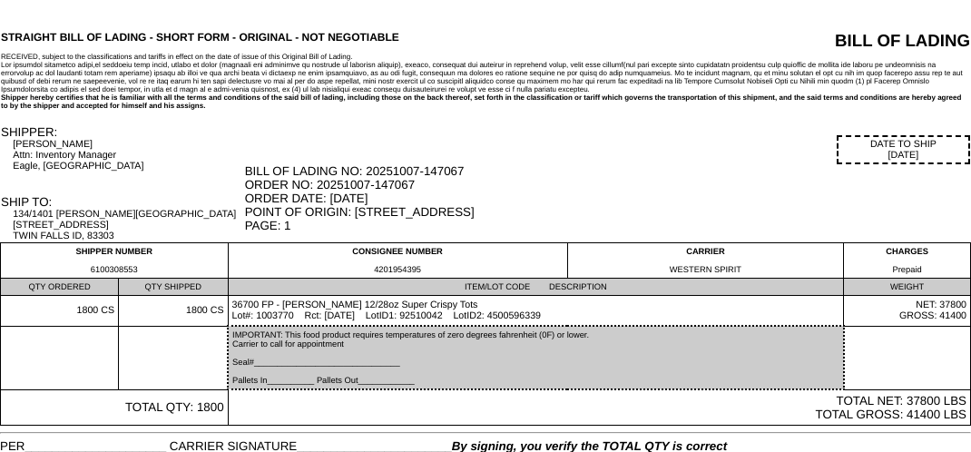 Image resolution: width=971 pixels, height=452 pixels. What do you see at coordinates (173, 287) in the screenshot?
I see `td: QTY SHIPPED` at bounding box center [173, 287].